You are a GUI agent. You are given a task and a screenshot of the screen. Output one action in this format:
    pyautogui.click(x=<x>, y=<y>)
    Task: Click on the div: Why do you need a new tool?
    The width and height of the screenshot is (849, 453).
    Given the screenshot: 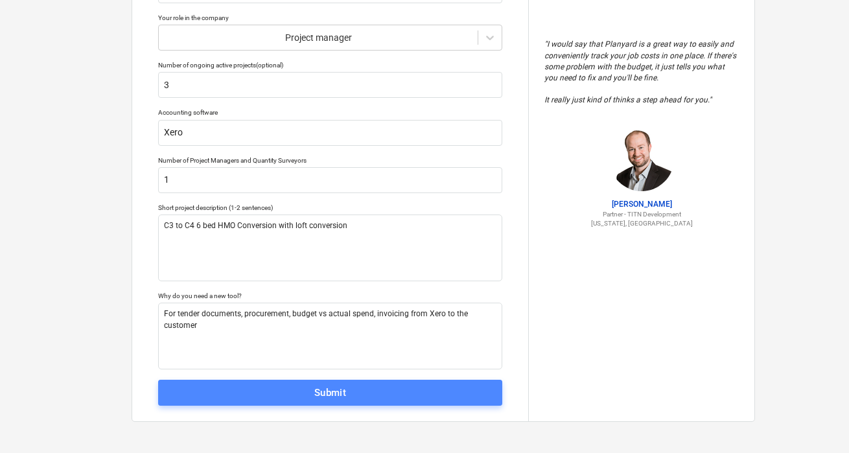 What is the action you would take?
    pyautogui.click(x=330, y=296)
    